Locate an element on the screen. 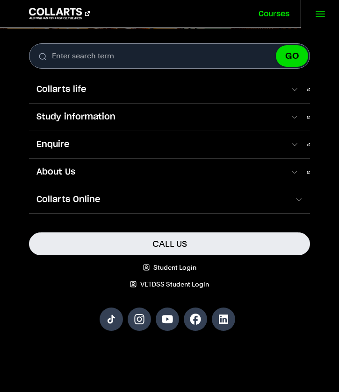 The image size is (339, 392). span: Study information is located at coordinates (159, 117).